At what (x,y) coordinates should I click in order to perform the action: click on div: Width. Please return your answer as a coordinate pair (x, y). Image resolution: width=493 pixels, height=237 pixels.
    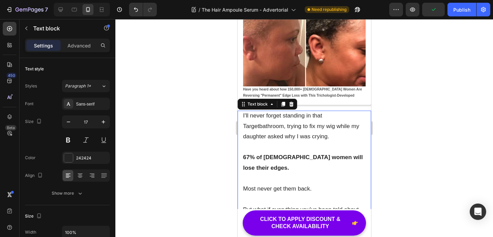
    Looking at the image, I should click on (30, 233).